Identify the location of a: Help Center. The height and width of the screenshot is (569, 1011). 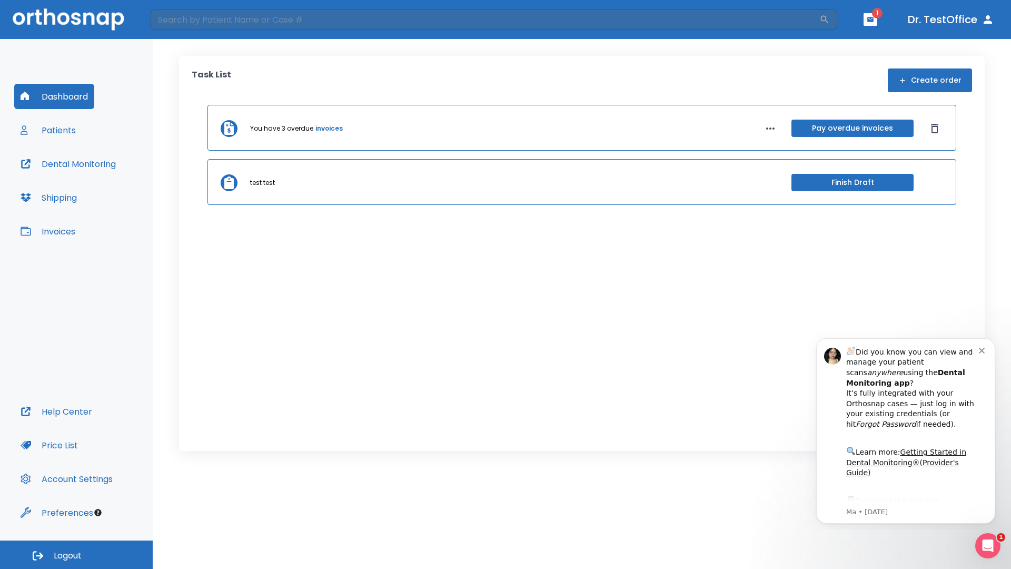
(56, 411).